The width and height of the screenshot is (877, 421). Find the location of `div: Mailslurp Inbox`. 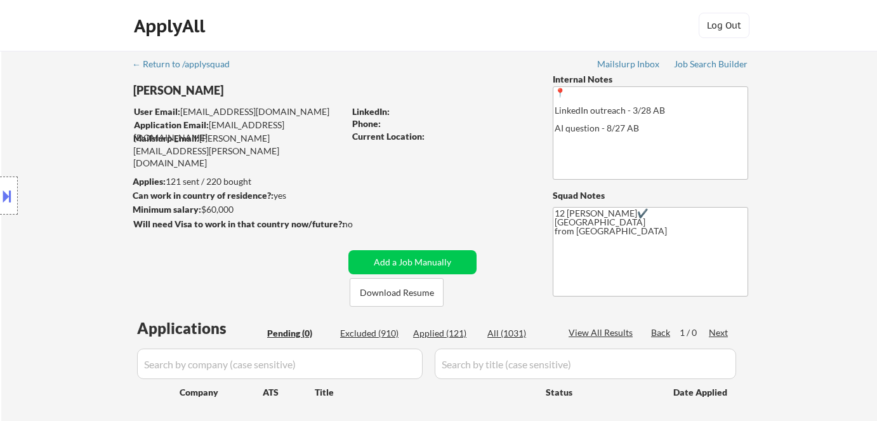

div: Mailslurp Inbox is located at coordinates (629, 64).